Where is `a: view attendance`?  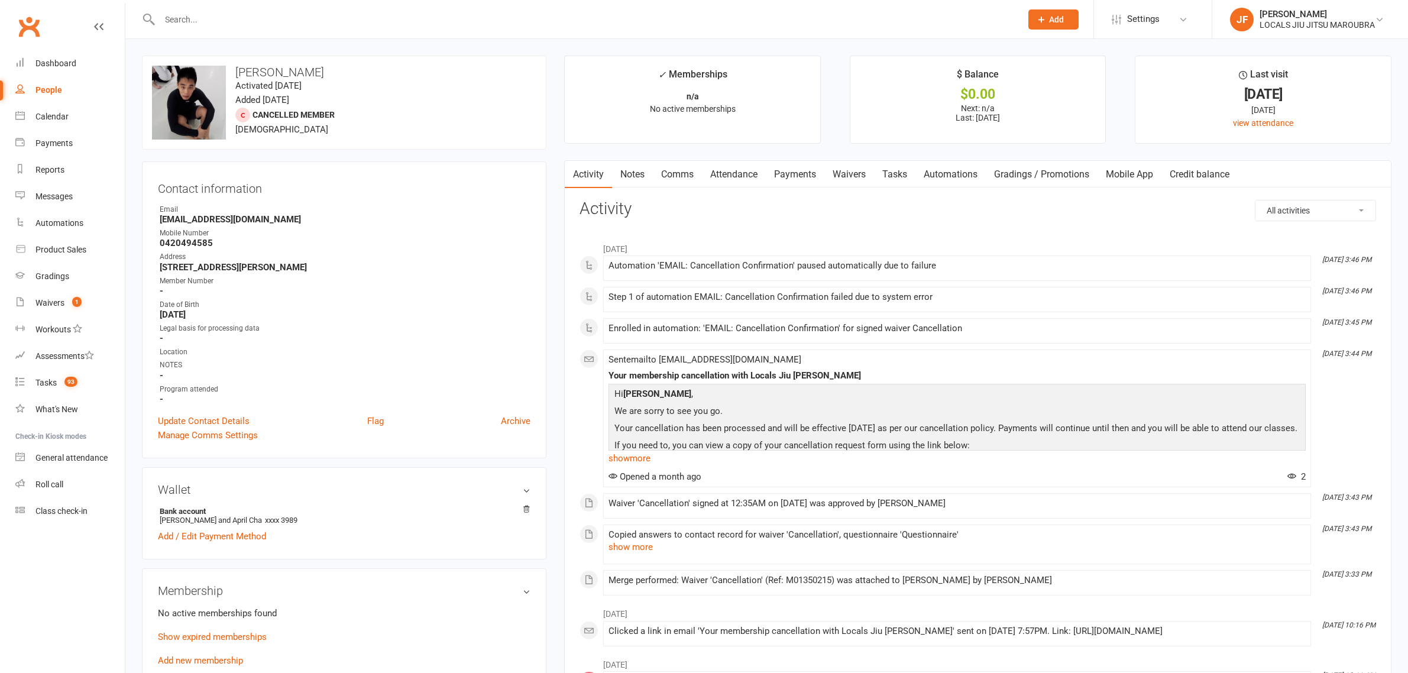
a: view attendance is located at coordinates (1263, 123).